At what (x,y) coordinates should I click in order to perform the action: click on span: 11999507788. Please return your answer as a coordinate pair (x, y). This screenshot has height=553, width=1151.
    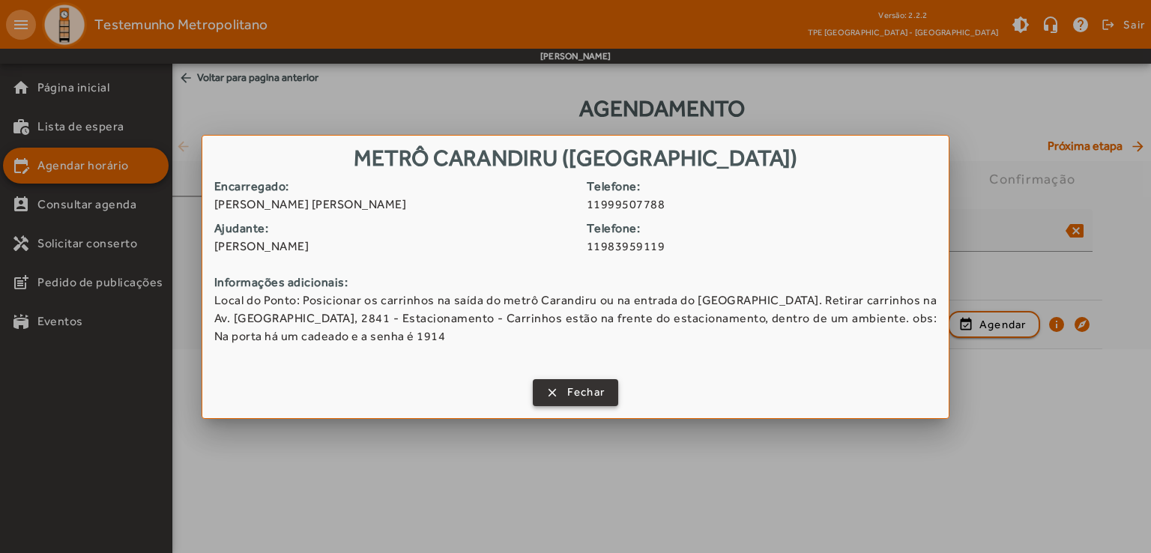
    Looking at the image, I should click on (767, 205).